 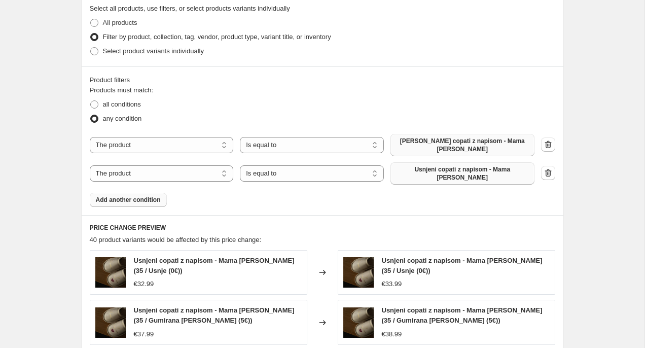 What do you see at coordinates (122, 90) in the screenshot?
I see `span: Products must match:` at bounding box center [122, 90].